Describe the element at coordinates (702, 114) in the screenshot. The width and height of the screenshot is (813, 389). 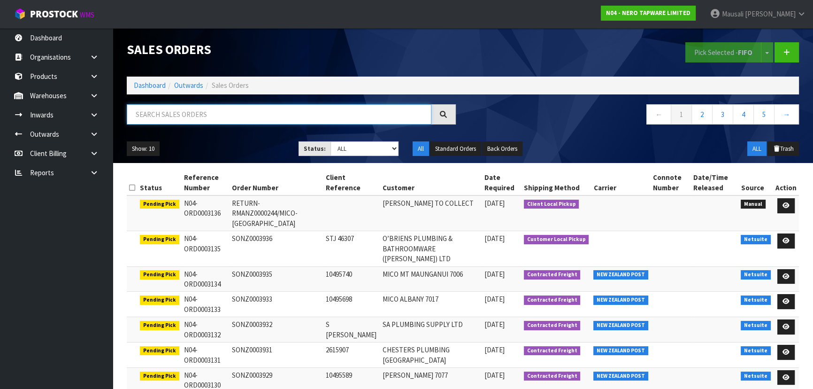
I see `a: 2` at that location.